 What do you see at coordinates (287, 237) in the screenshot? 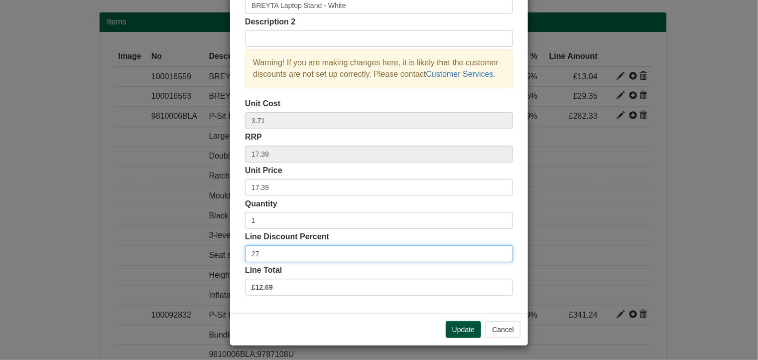
I see `label: Line Discount Percent` at bounding box center [287, 237].